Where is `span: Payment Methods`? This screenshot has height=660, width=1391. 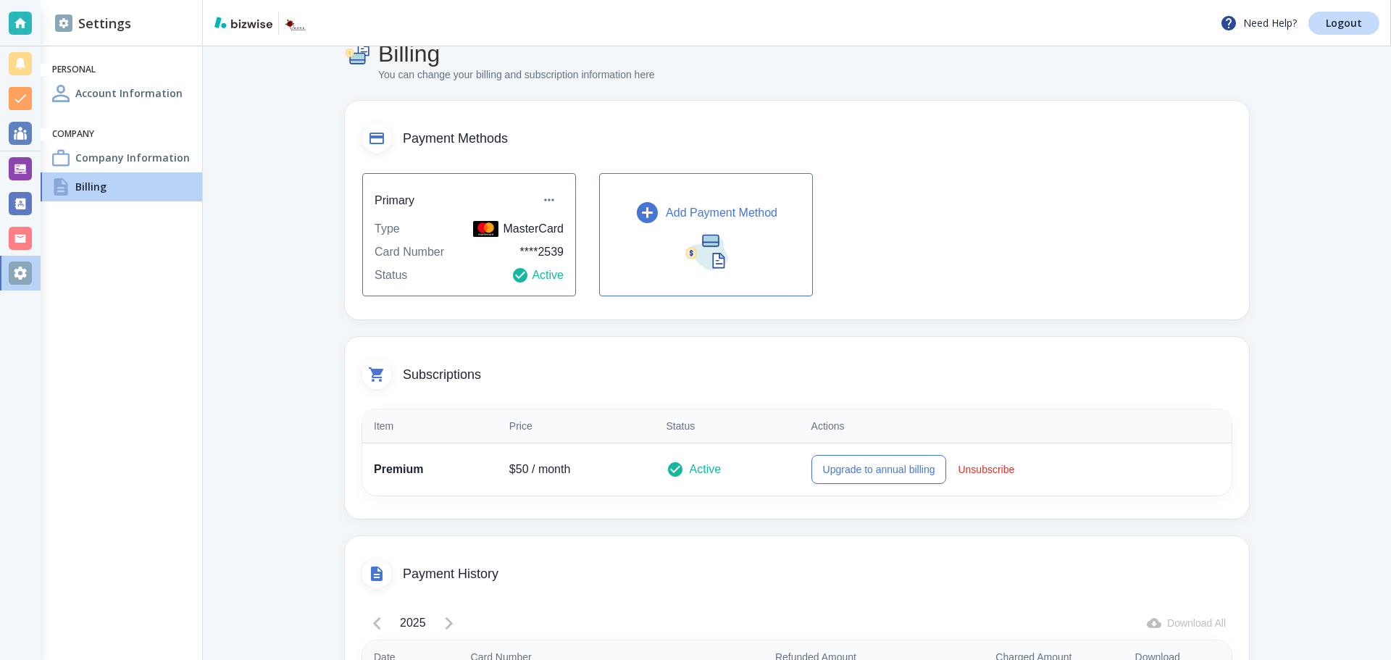
span: Payment Methods is located at coordinates (817, 139).